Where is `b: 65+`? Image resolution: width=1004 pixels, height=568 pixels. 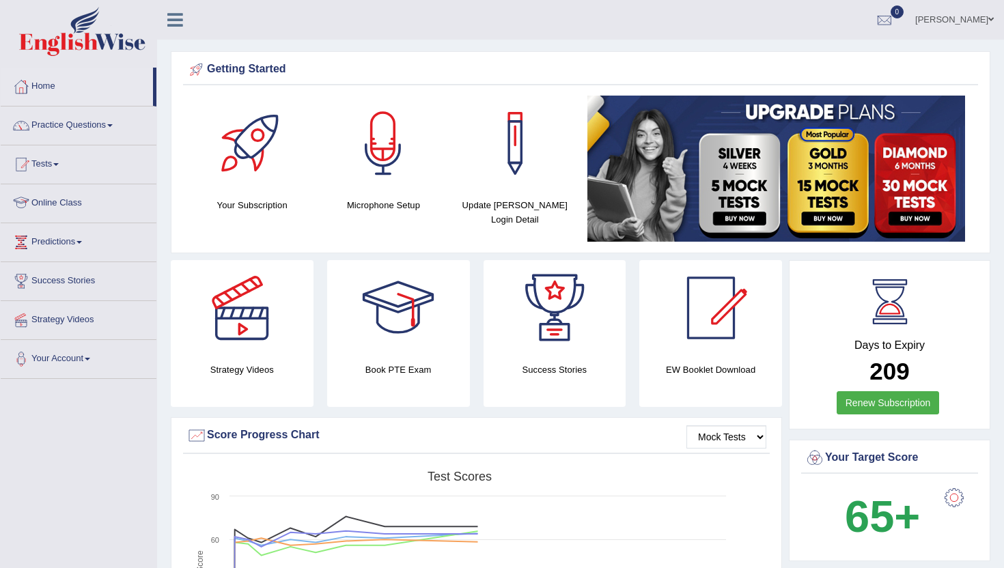 b: 65+ is located at coordinates (882, 516).